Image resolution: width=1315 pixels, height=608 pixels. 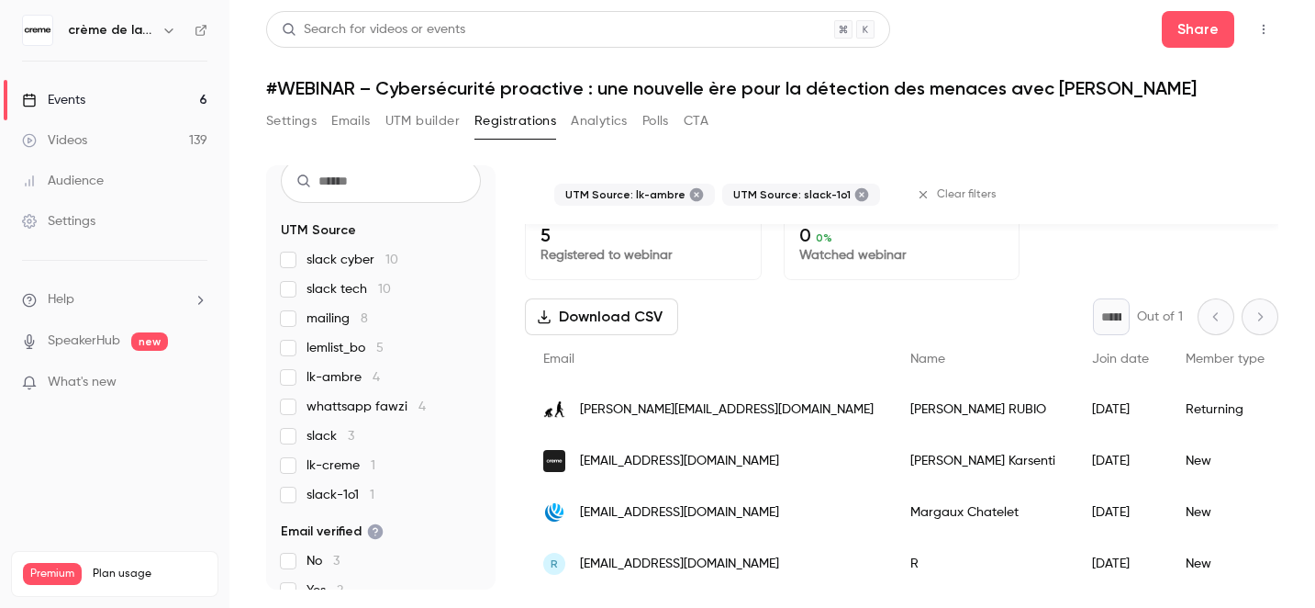 What do you see at coordinates (53, 100) in the screenshot?
I see `div: Events` at bounding box center [53, 100].